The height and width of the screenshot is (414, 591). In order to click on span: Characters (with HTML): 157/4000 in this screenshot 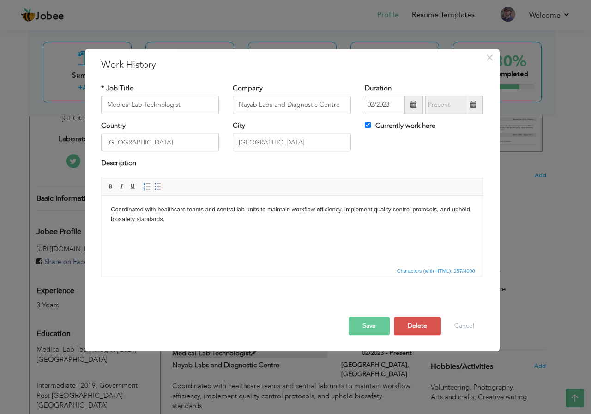, I will do `click(436, 271)`.